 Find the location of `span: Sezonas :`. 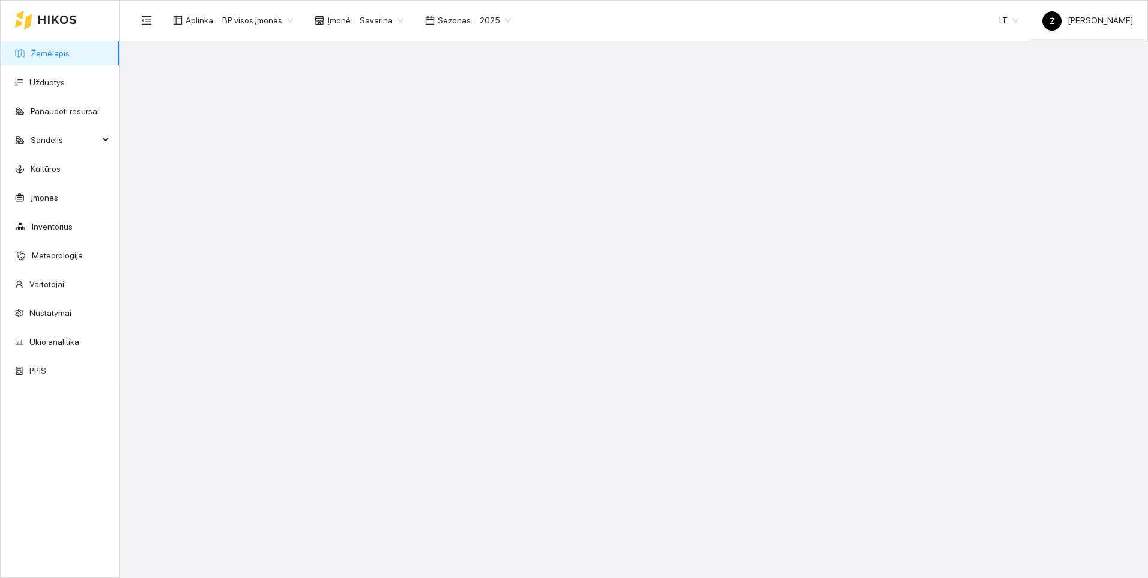

span: Sezonas : is located at coordinates (455, 20).